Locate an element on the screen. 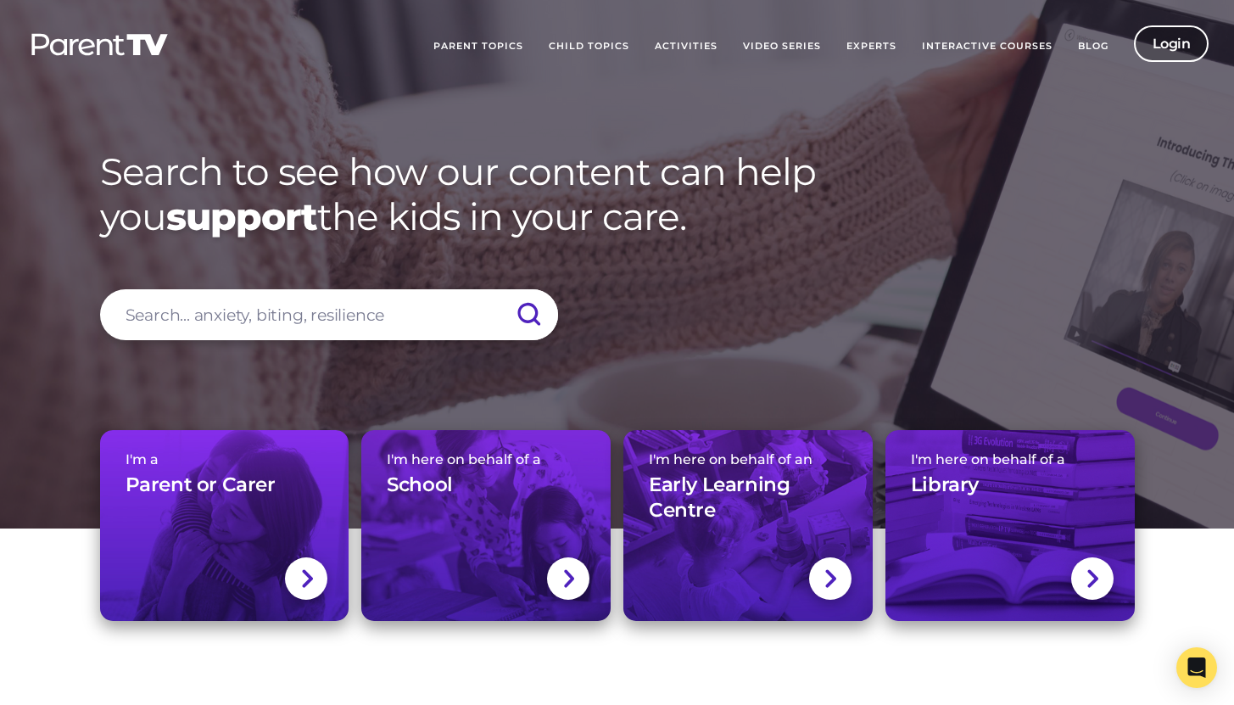 Image resolution: width=1234 pixels, height=705 pixels. h3: School is located at coordinates (420, 485).